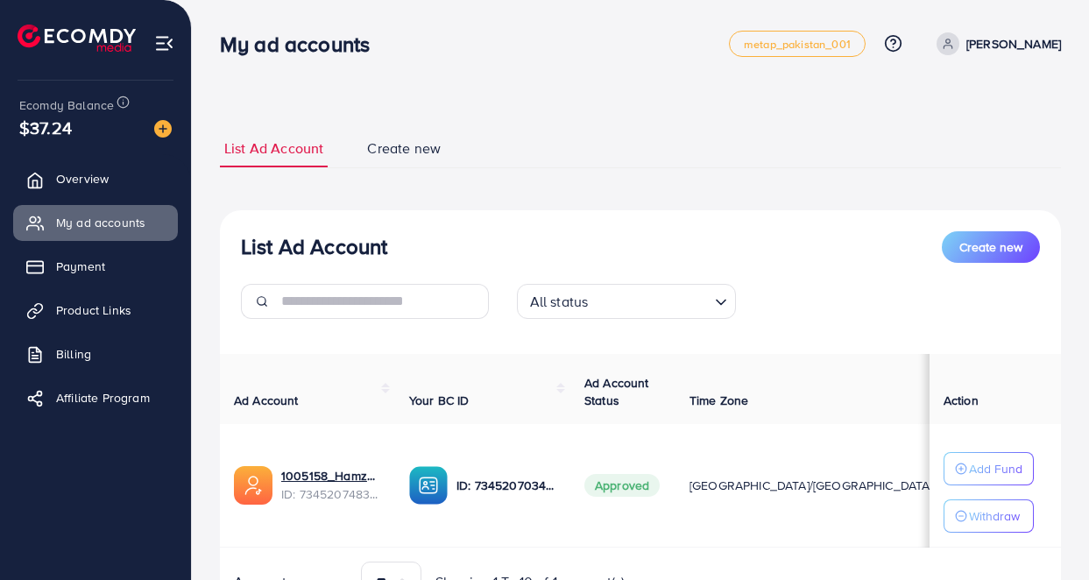 This screenshot has width=1089, height=580. Describe the element at coordinates (439, 400) in the screenshot. I see `span: Your BC ID` at that location.